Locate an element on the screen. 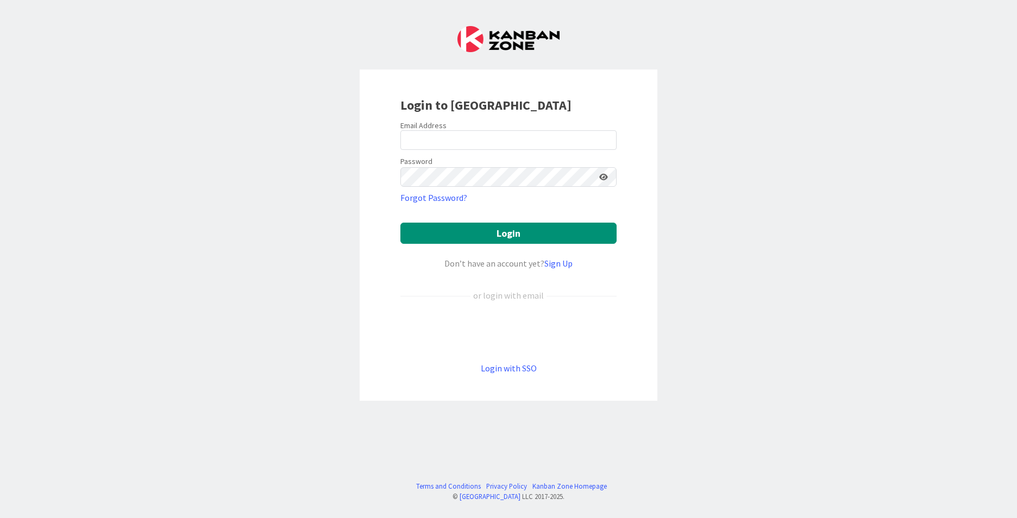 This screenshot has height=518, width=1017. img: Kanban Zone is located at coordinates (509, 39).